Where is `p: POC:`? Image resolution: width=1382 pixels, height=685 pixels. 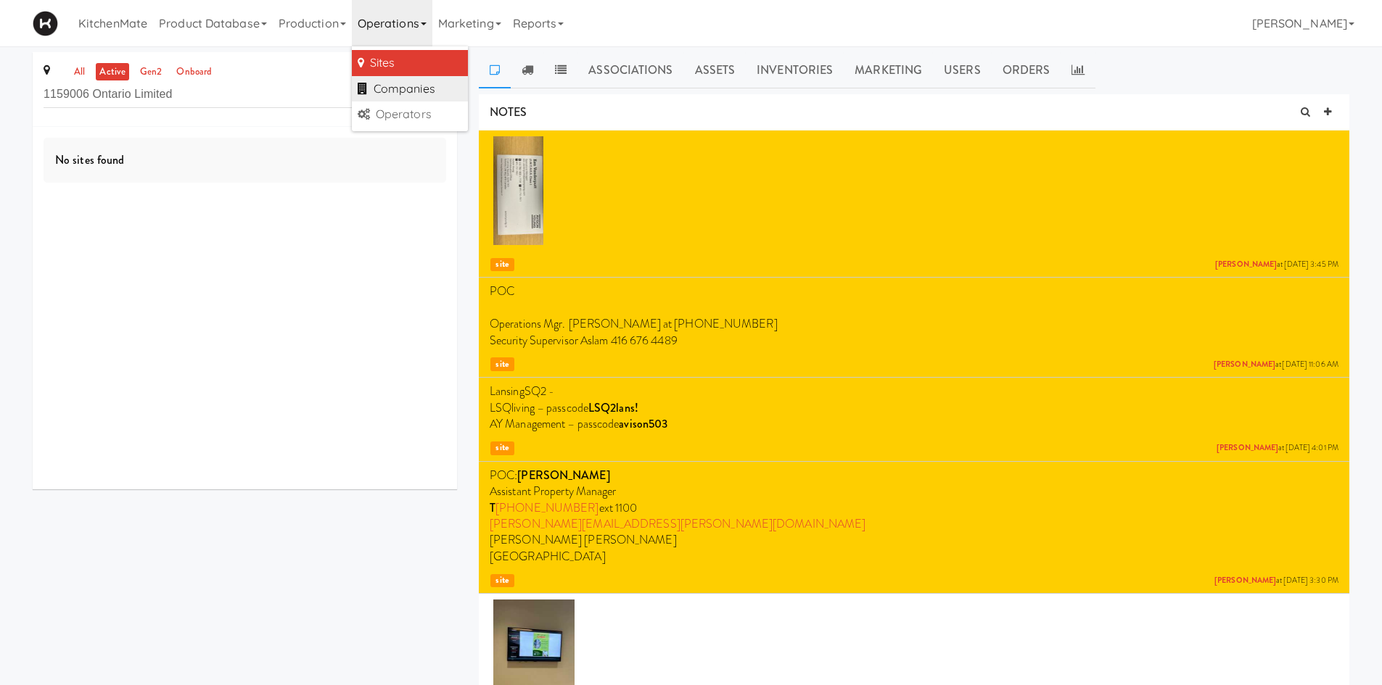 p: POC: is located at coordinates (914, 476).